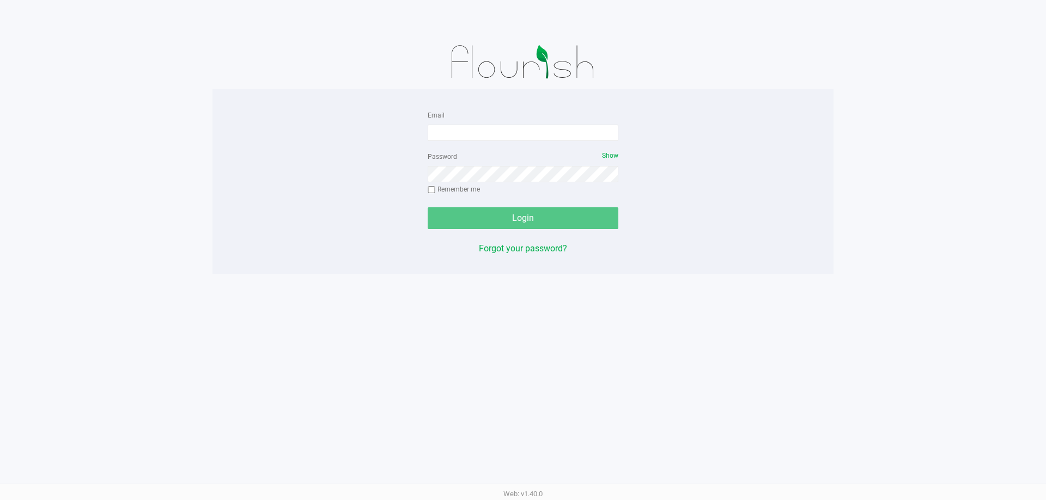 This screenshot has width=1046, height=500. I want to click on label: Email, so click(436, 115).